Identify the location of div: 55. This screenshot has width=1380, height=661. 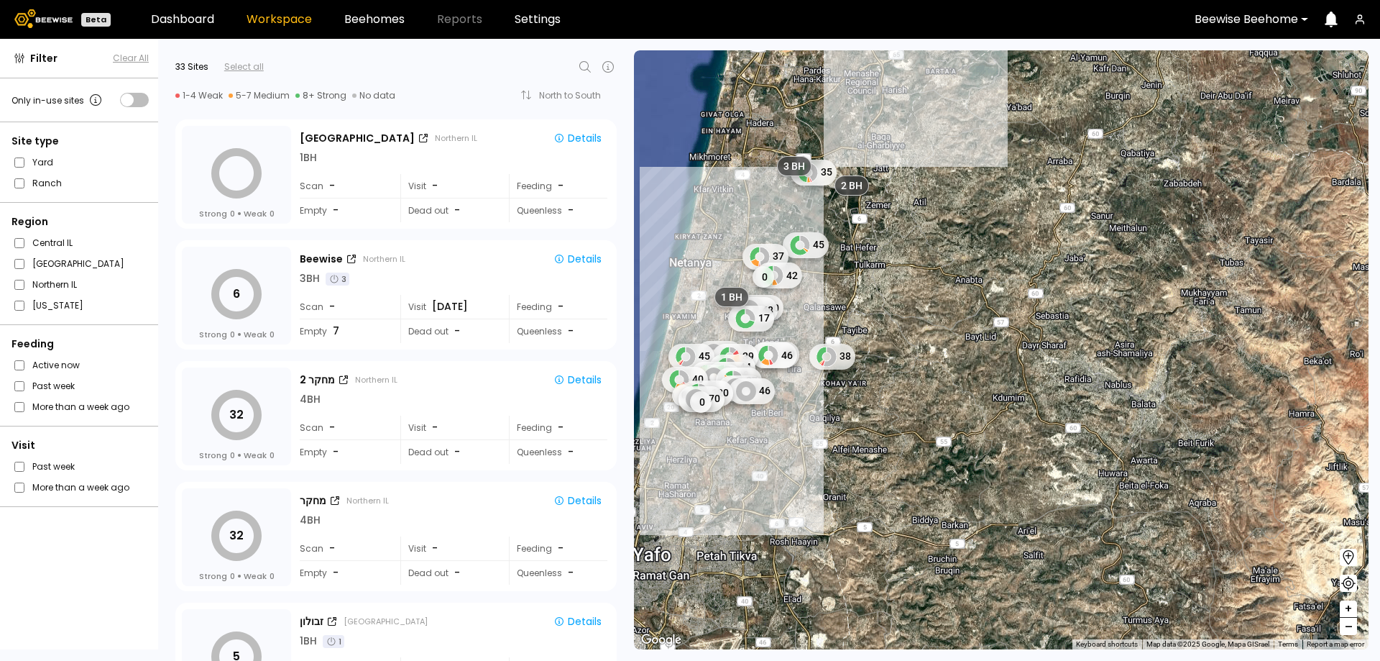
(741, 387).